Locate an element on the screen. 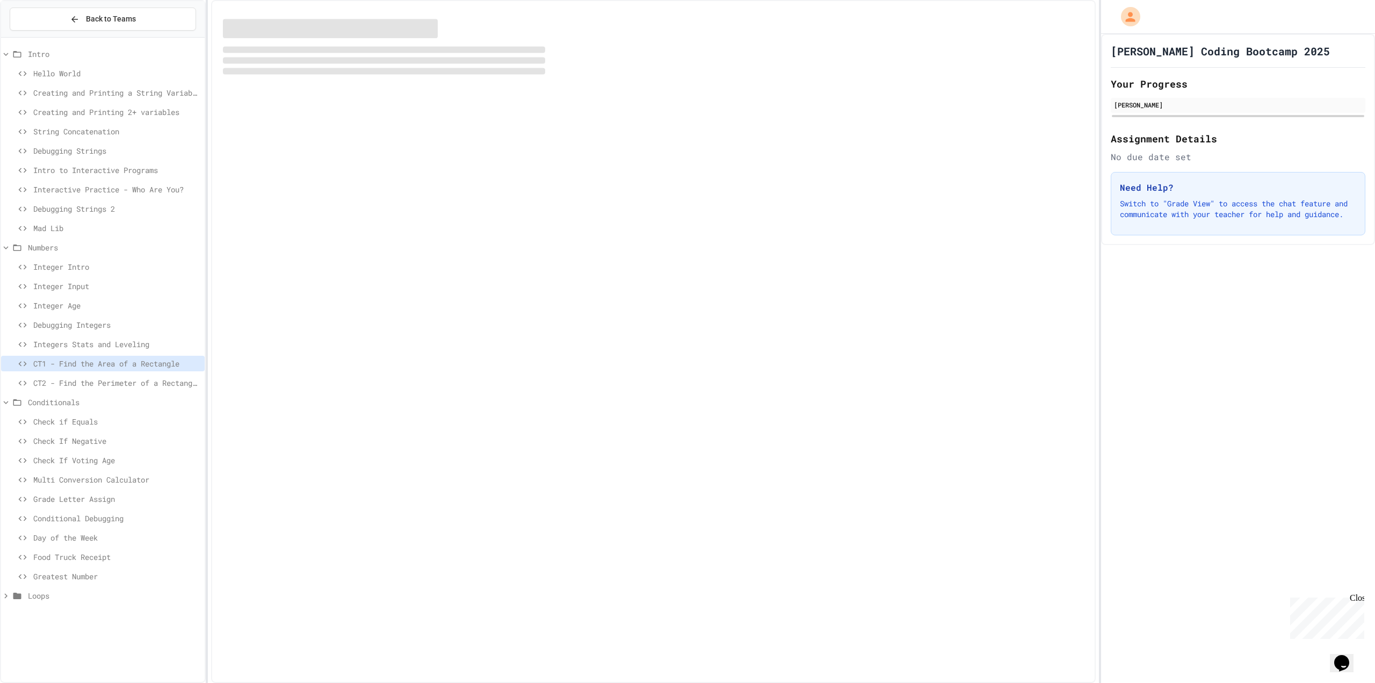 The width and height of the screenshot is (1375, 683). span: Grade Letter Assign is located at coordinates (117, 499).